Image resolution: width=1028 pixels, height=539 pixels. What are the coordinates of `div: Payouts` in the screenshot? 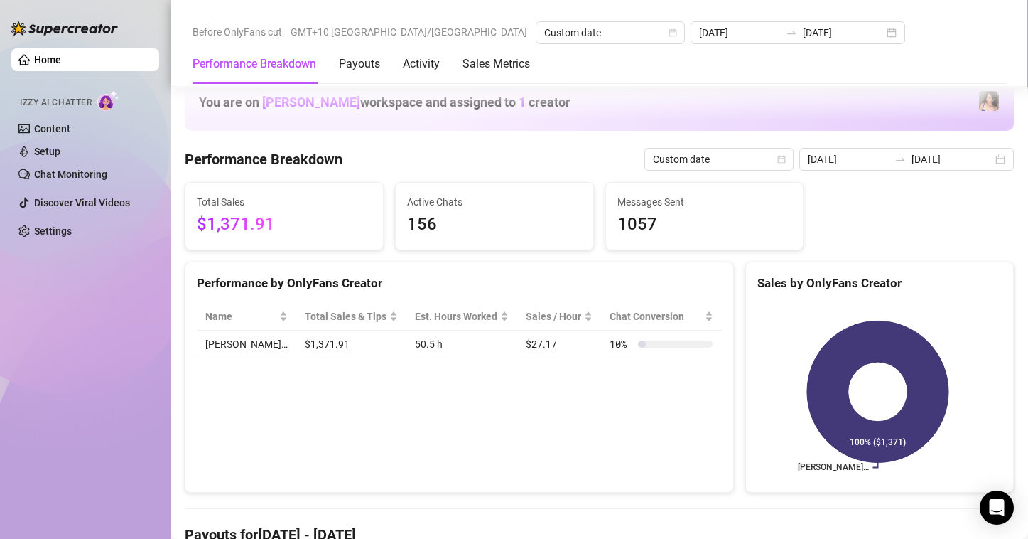 It's located at (360, 64).